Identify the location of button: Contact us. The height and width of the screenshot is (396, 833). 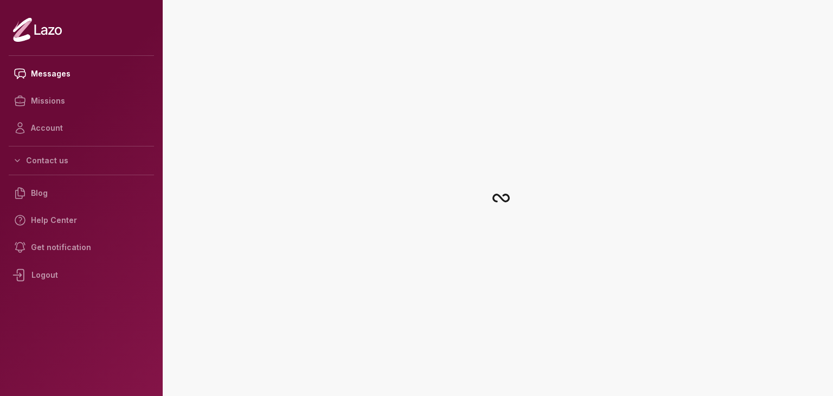
(81, 161).